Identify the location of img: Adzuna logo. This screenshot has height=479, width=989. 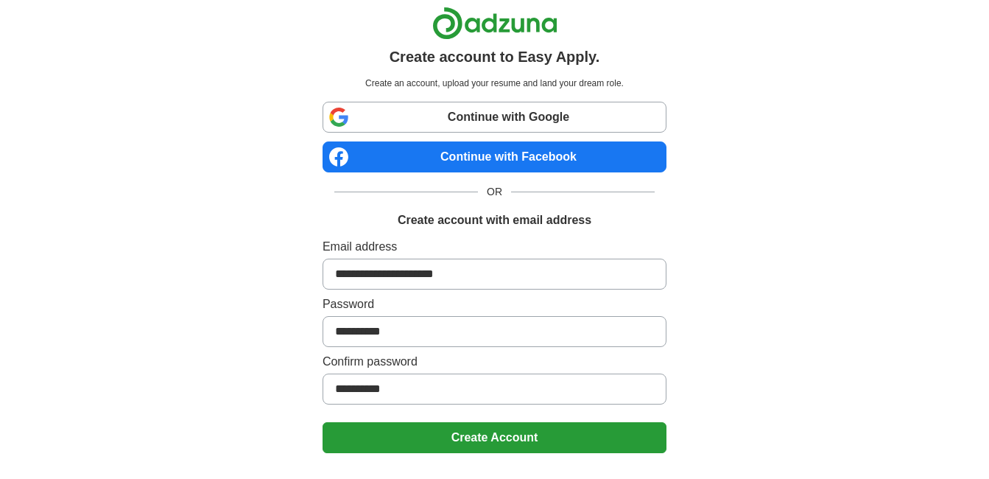
(495, 23).